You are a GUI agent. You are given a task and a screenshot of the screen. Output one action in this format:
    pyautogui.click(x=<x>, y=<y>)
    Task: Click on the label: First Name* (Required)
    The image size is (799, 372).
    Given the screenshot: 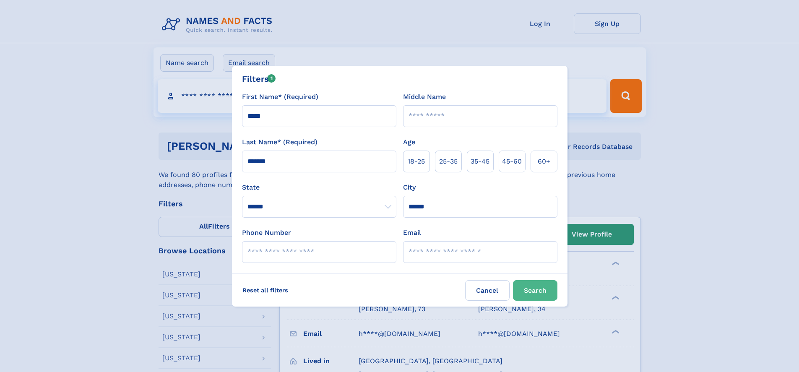 What is the action you would take?
    pyautogui.click(x=280, y=97)
    